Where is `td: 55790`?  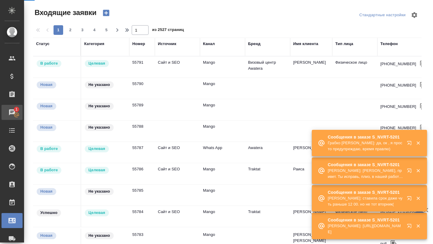 td: 55790 is located at coordinates (142, 88).